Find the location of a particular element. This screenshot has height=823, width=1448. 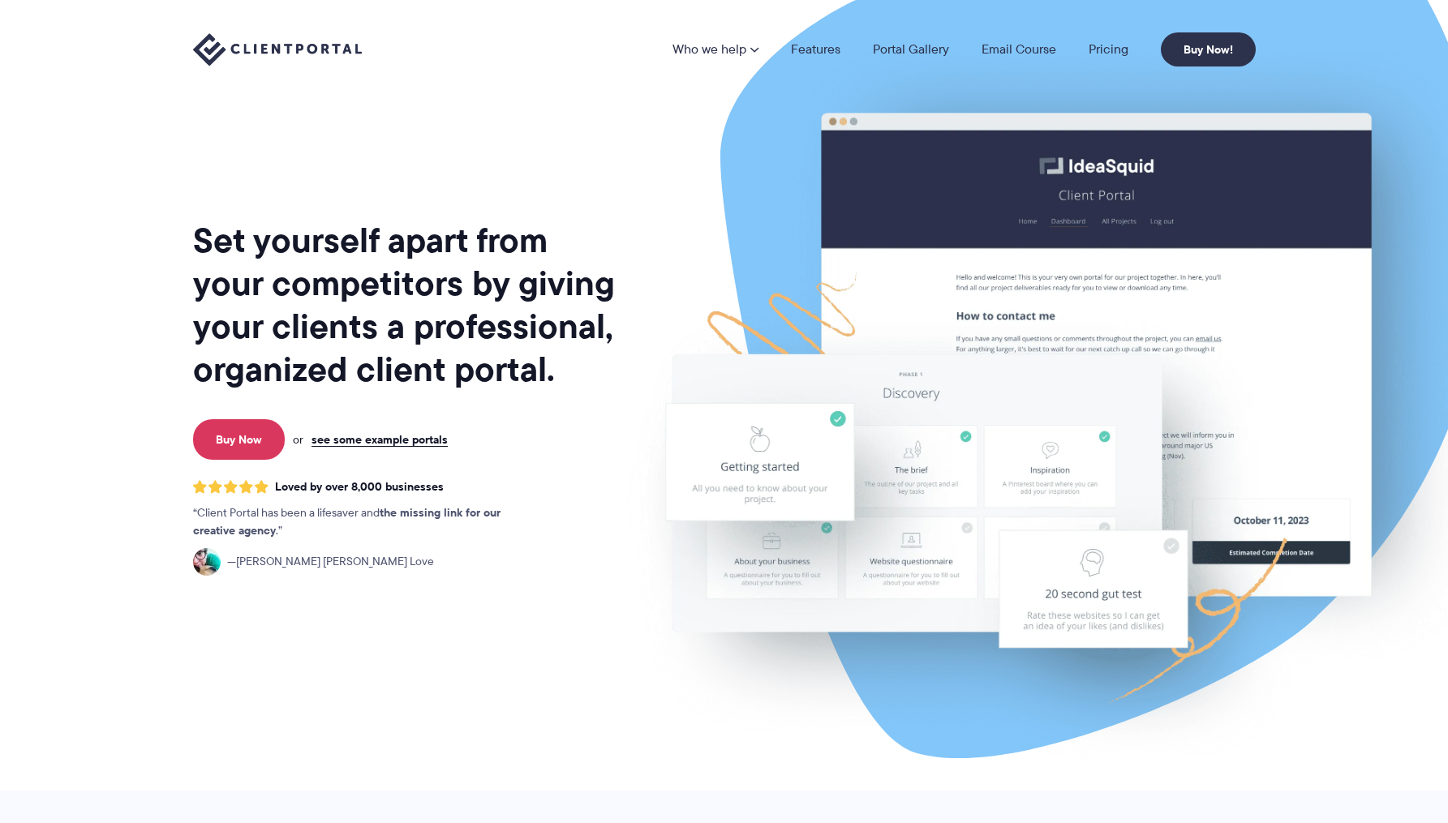

a: Buy Now! is located at coordinates (1208, 49).